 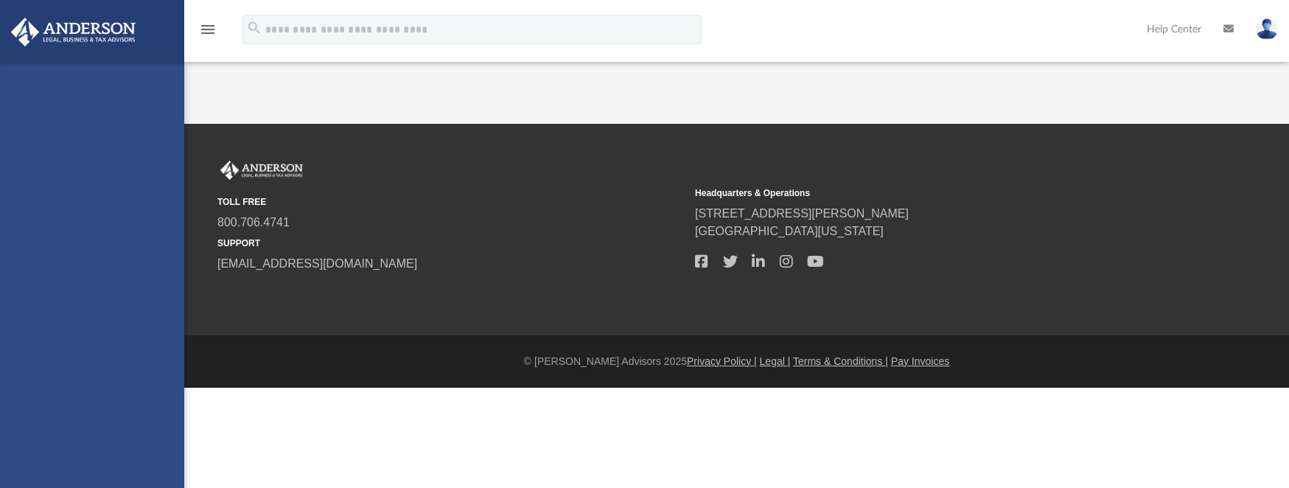 I want to click on i: search, so click(x=254, y=28).